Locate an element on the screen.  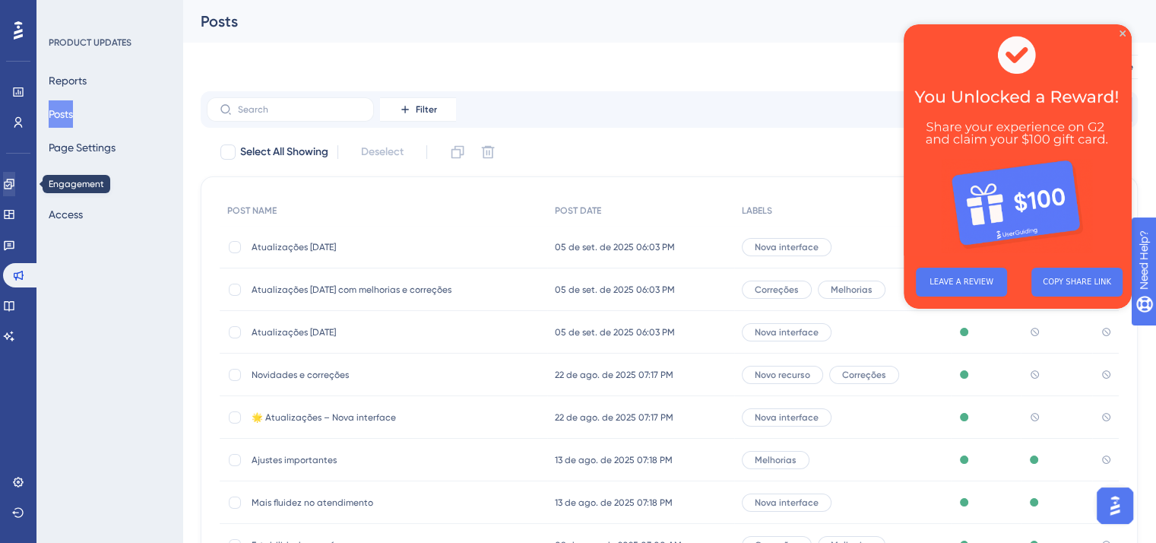
span: POST NAME is located at coordinates (252, 211).